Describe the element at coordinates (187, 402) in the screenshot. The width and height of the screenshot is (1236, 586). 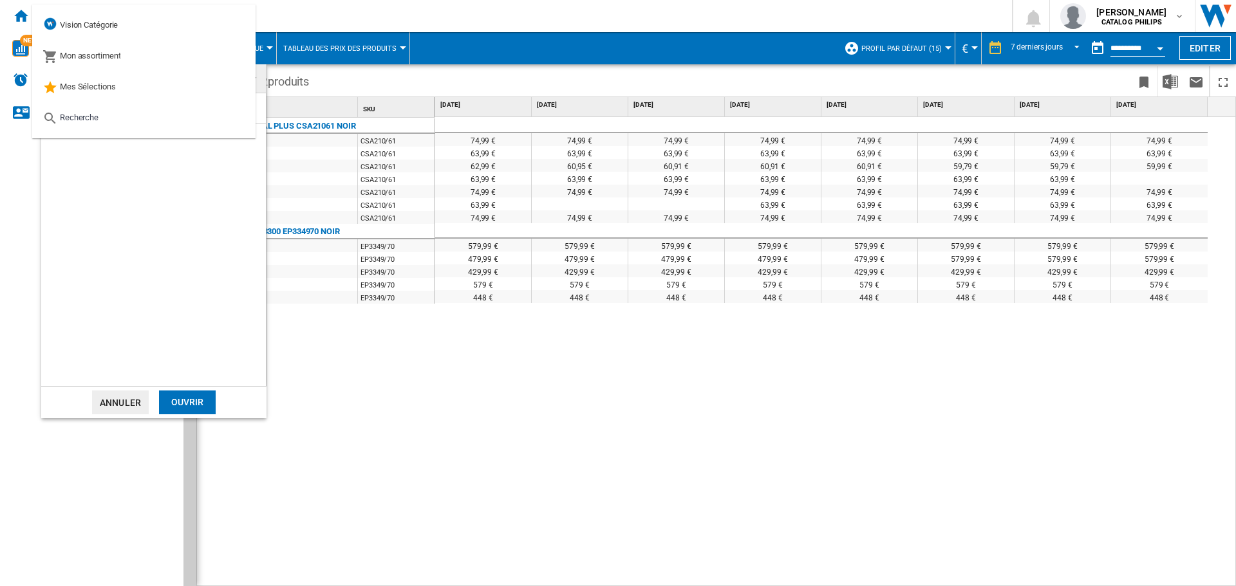
I see `div: Ouvrir` at that location.